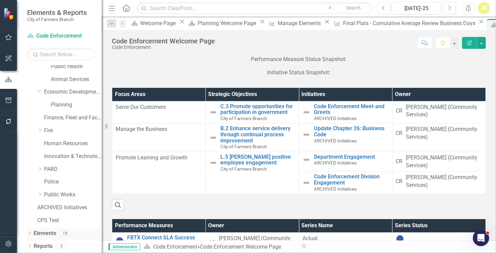  What do you see at coordinates (9, 13) in the screenshot?
I see `img: ClearPoint Strategy` at bounding box center [9, 13].